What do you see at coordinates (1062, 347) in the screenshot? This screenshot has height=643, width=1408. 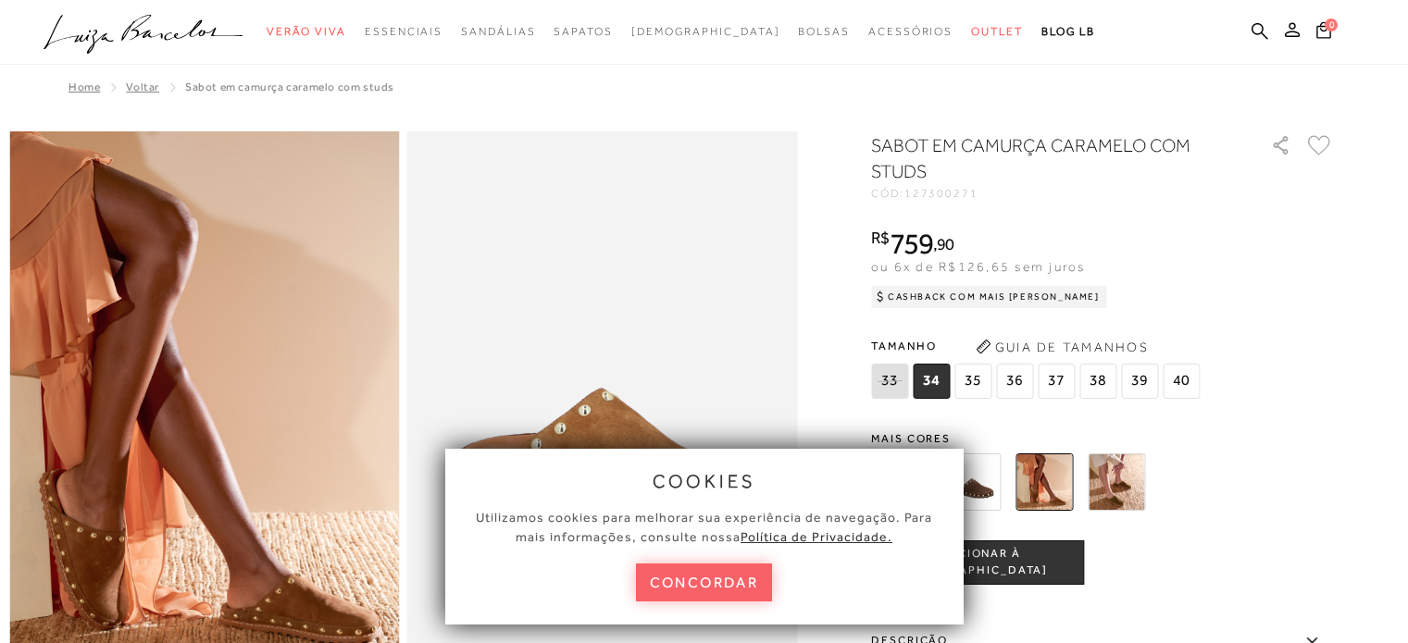 I see `button: Guia de Tamanhos` at bounding box center [1062, 347].